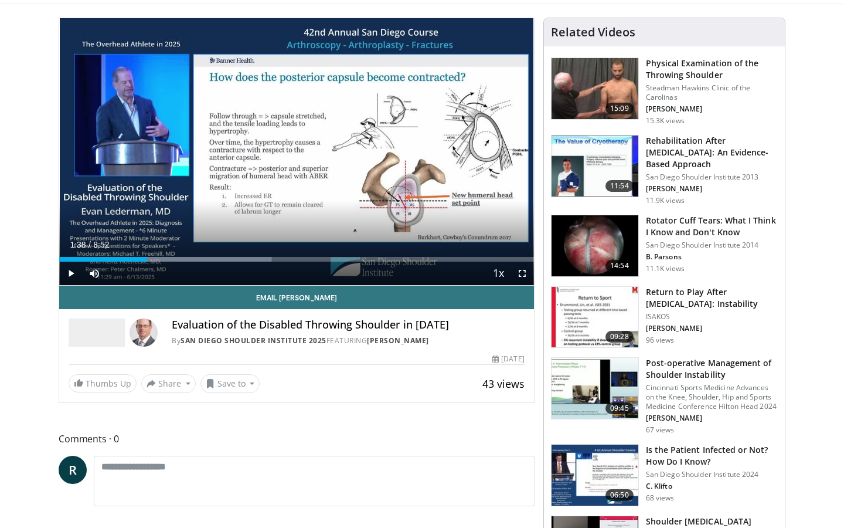 The width and height of the screenshot is (844, 528). What do you see at coordinates (712, 486) in the screenshot?
I see `p: C. Klifto` at bounding box center [712, 486].